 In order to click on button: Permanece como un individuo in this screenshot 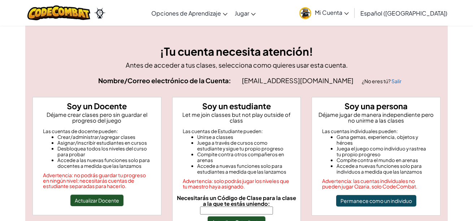, I will do `click(376, 200)`.